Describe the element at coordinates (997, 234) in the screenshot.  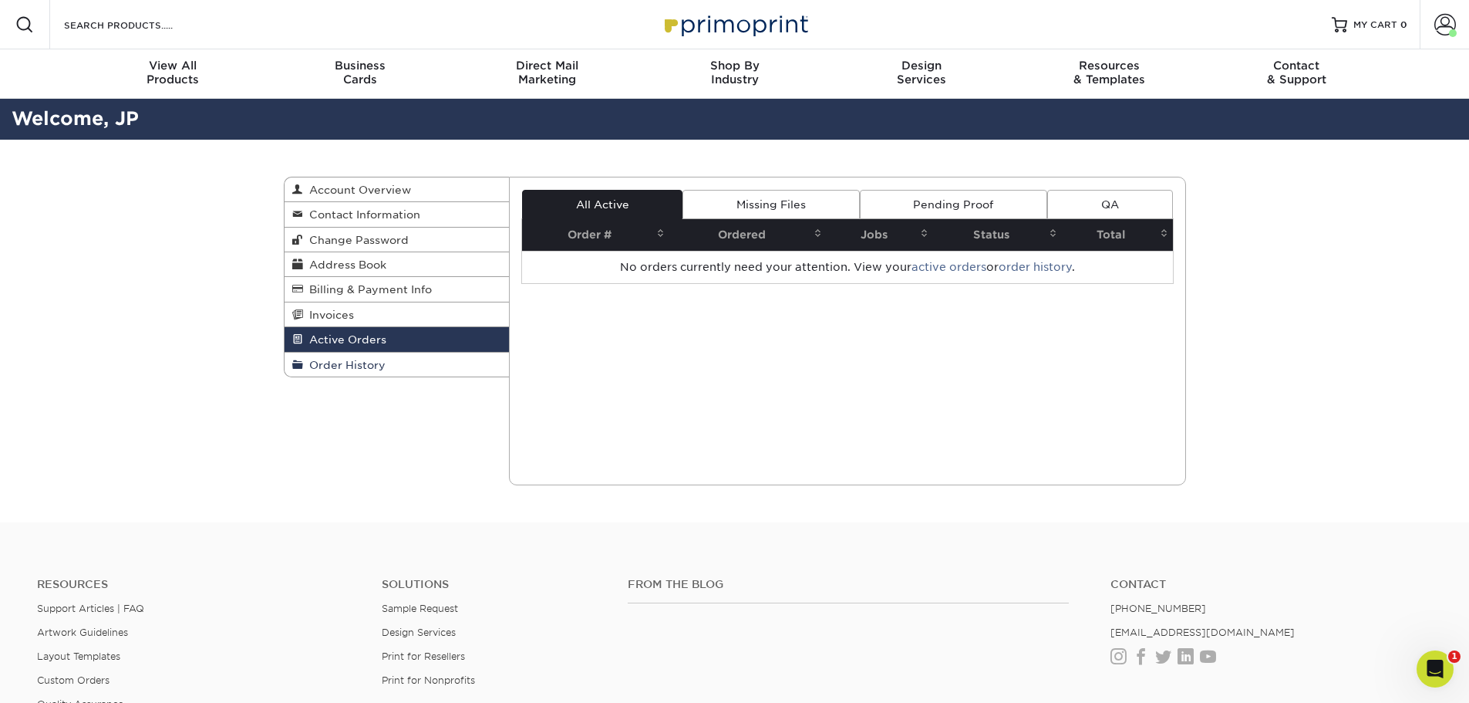
I see `th: Status` at that location.